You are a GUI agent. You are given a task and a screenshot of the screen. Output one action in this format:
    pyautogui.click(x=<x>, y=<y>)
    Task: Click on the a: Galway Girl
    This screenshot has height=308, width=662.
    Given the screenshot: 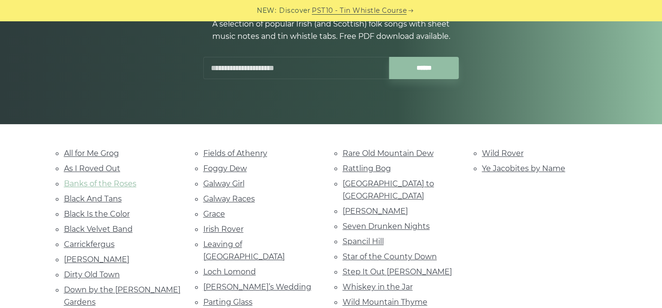 What is the action you would take?
    pyautogui.click(x=224, y=183)
    